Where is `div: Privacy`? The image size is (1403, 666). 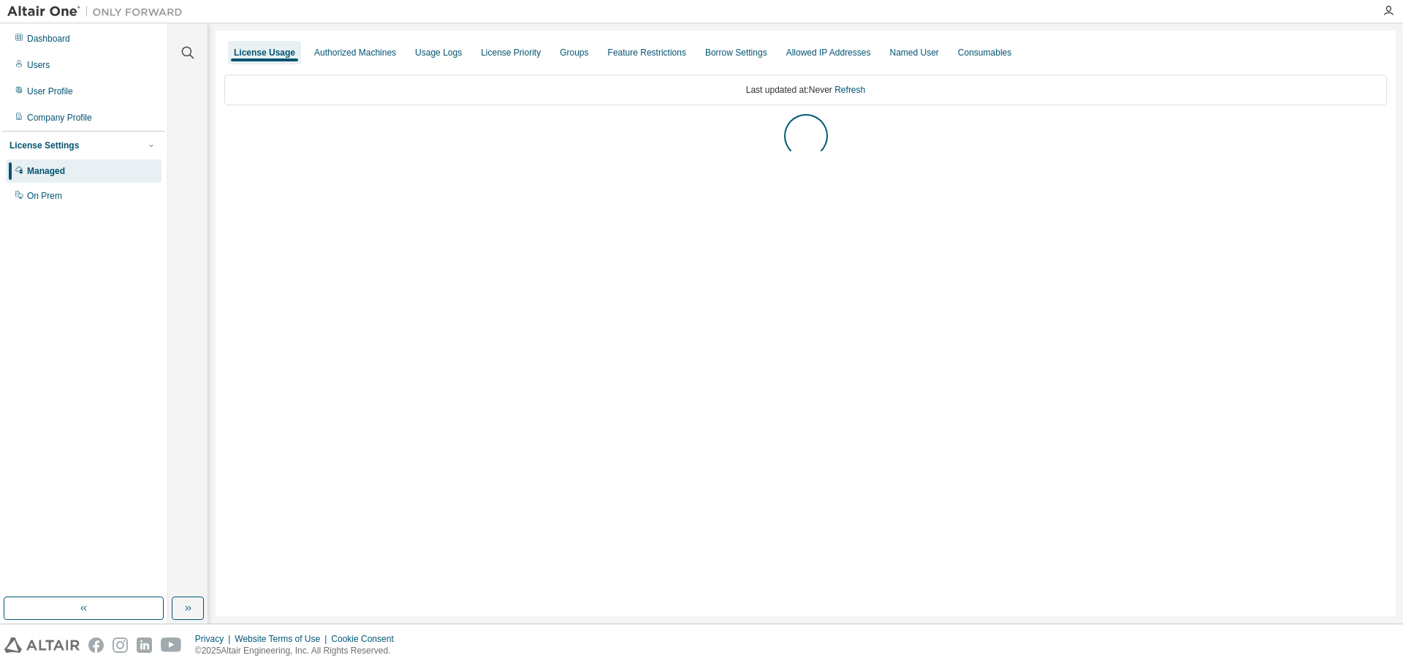 div: Privacy is located at coordinates (215, 639).